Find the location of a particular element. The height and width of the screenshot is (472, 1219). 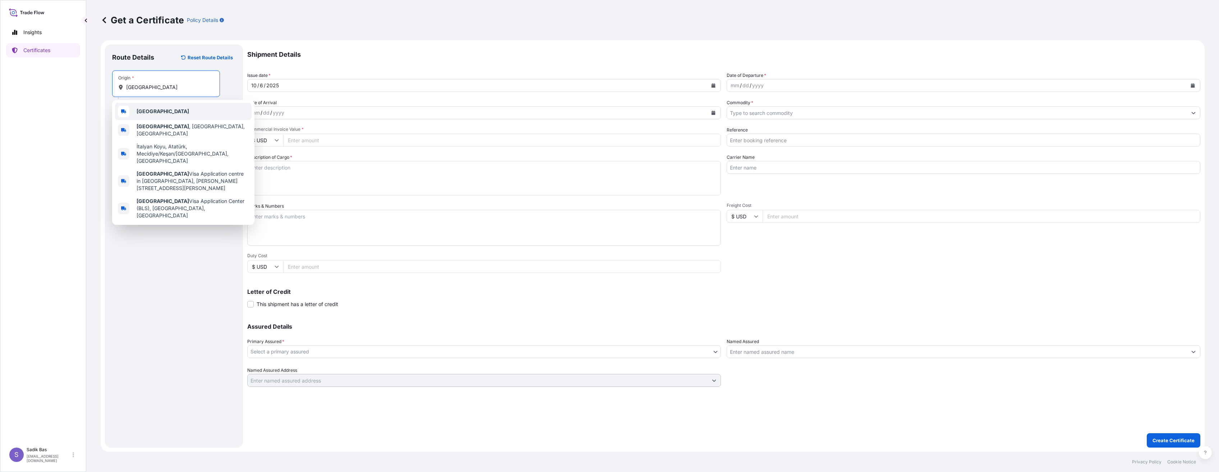

span: Issue date is located at coordinates (259, 75).